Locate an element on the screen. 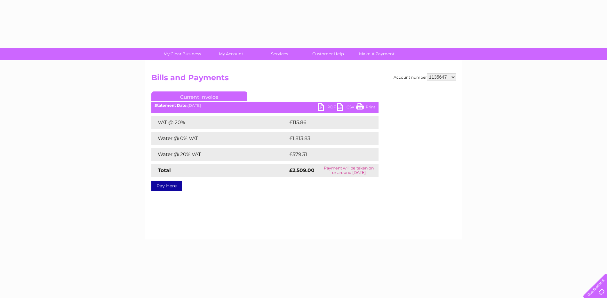 The image size is (607, 298). a: My Clear Business is located at coordinates (182, 54).